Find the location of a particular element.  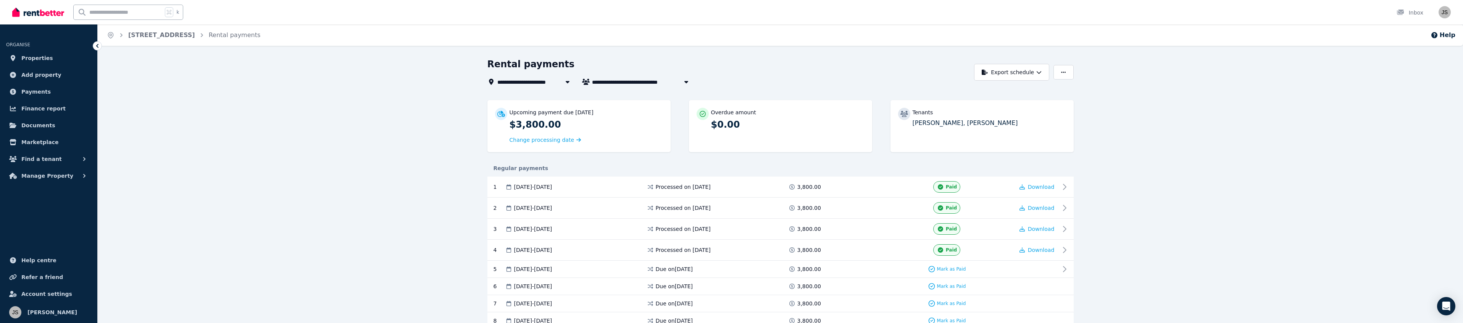

button: Find a tenant is located at coordinates (48, 159).